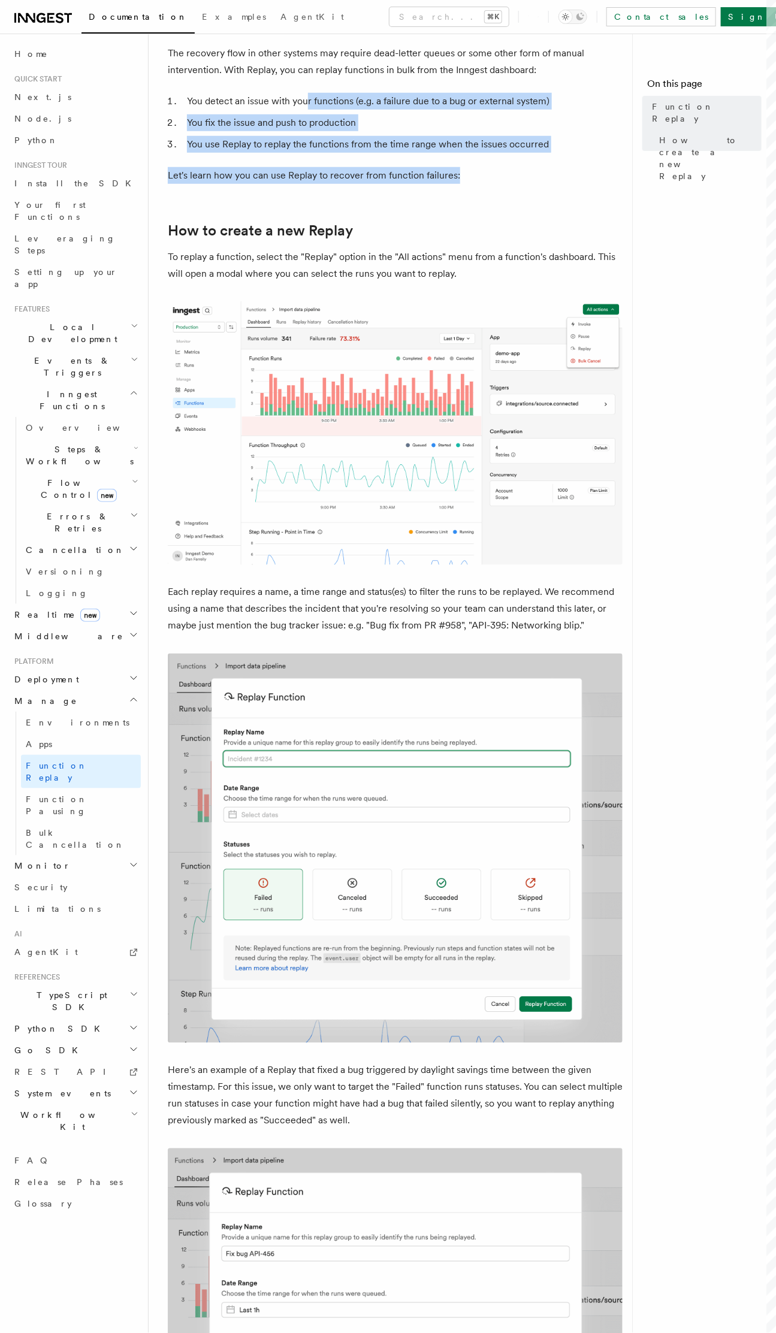 Image resolution: width=776 pixels, height=1333 pixels. Describe the element at coordinates (75, 1072) in the screenshot. I see `a: REST API` at that location.